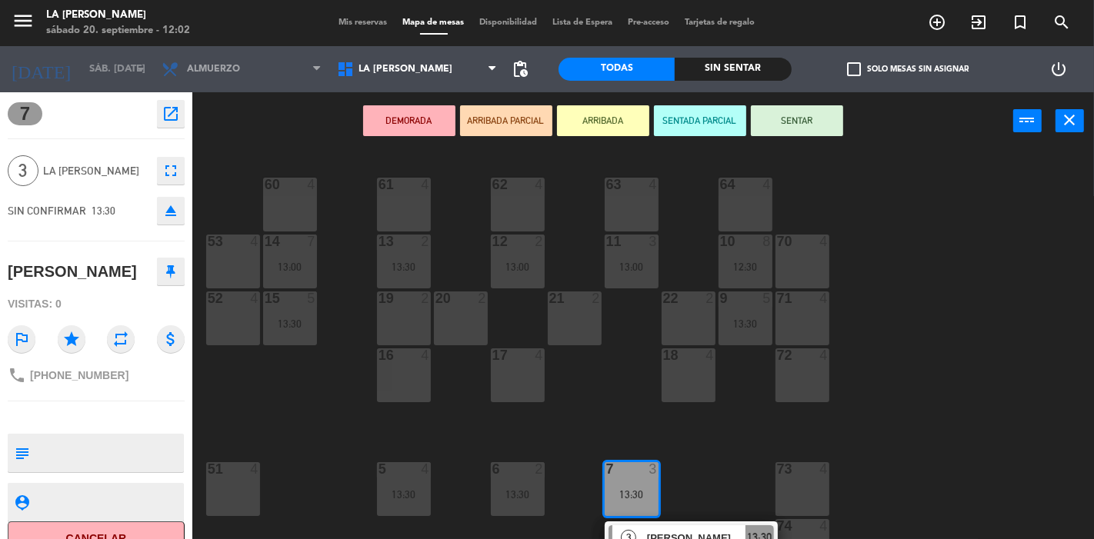 This screenshot has height=539, width=1094. Describe the element at coordinates (265, 242) in the screenshot. I see `div: 14` at that location.